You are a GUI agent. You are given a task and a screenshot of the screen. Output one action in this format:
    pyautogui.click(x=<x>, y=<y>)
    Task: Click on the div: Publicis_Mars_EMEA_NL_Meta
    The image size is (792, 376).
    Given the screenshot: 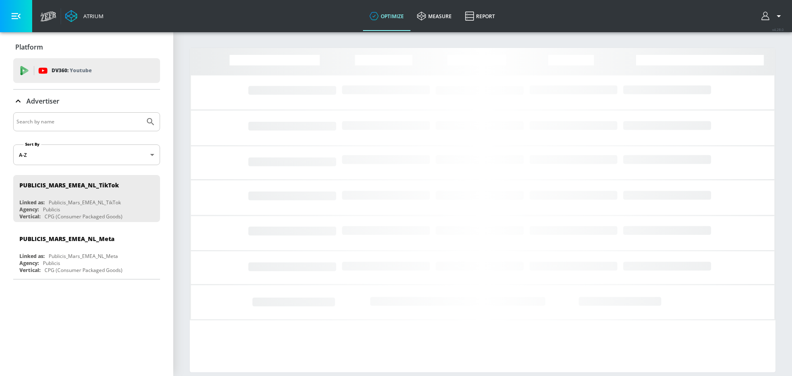 What is the action you would take?
    pyautogui.click(x=83, y=256)
    